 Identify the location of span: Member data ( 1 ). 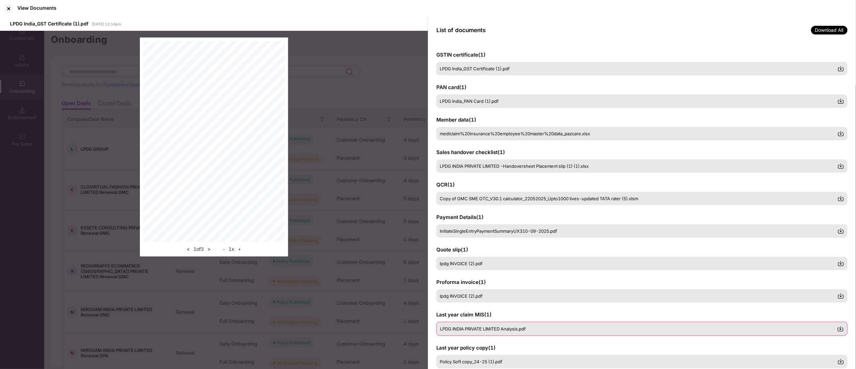
(456, 119).